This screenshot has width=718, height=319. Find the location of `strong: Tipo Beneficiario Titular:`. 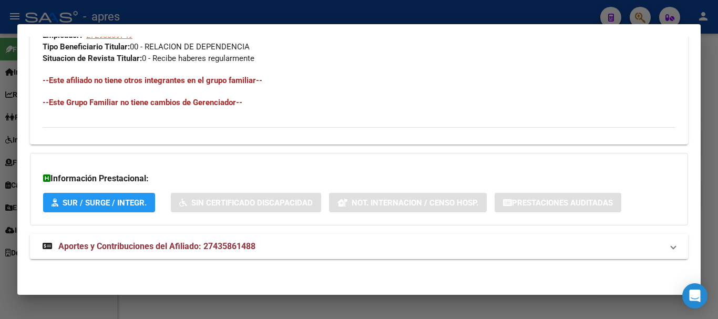

strong: Tipo Beneficiario Titular: is located at coordinates (86, 47).